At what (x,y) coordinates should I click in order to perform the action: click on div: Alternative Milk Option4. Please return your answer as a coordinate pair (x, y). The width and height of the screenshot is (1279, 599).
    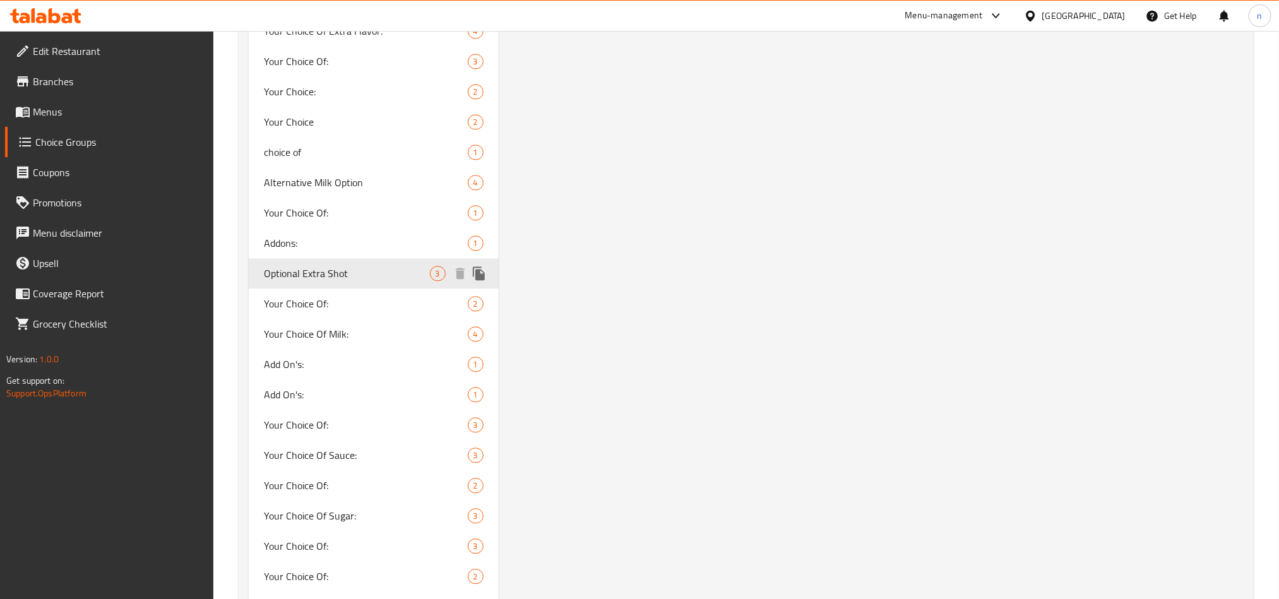
    Looking at the image, I should click on (374, 182).